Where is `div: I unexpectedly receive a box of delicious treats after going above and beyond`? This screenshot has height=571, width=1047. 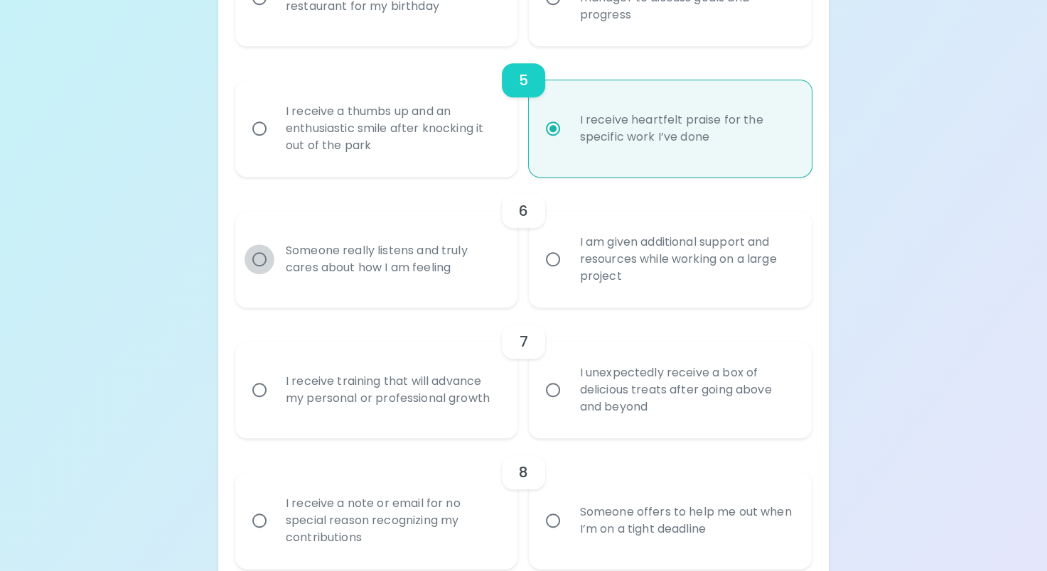 div: I unexpectedly receive a box of delicious treats after going above and beyond is located at coordinates (686, 390).